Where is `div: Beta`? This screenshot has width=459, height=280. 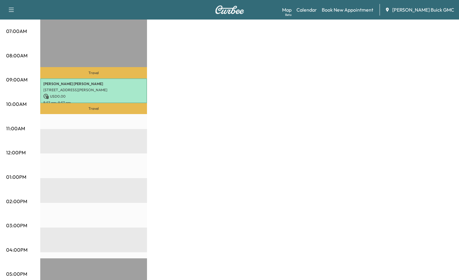
div: Beta is located at coordinates (288, 15).